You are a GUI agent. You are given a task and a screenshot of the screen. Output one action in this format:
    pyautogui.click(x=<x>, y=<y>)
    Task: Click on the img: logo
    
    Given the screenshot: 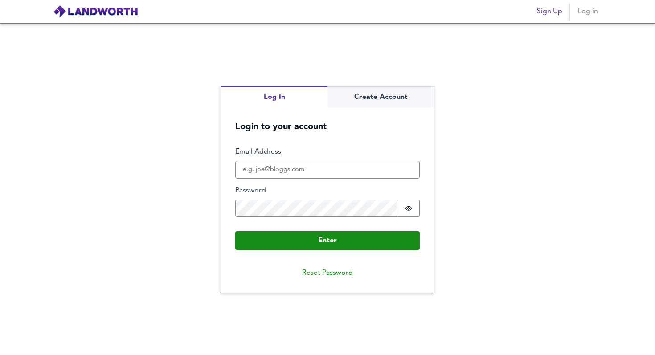 What is the action you would take?
    pyautogui.click(x=95, y=12)
    